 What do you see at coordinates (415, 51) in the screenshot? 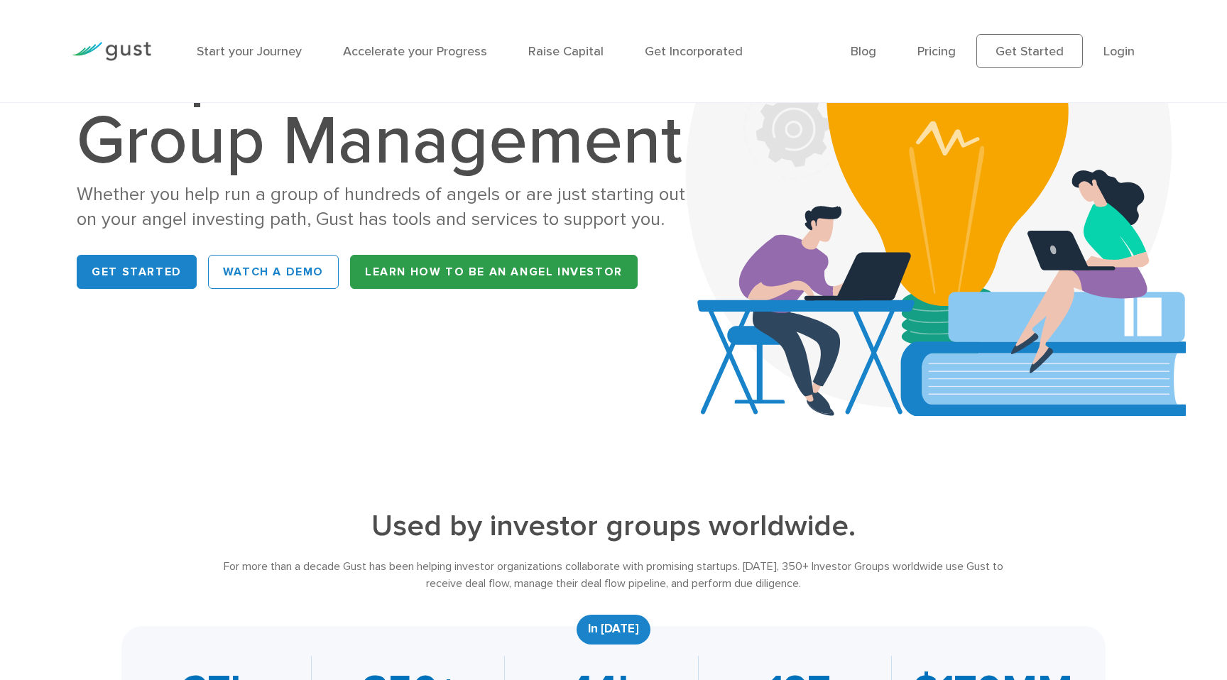
I see `a: Accelerate your Progress` at bounding box center [415, 51].